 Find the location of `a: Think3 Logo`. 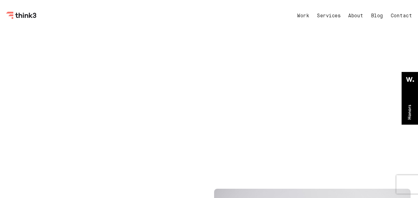

a: Think3 Logo is located at coordinates (22, 17).